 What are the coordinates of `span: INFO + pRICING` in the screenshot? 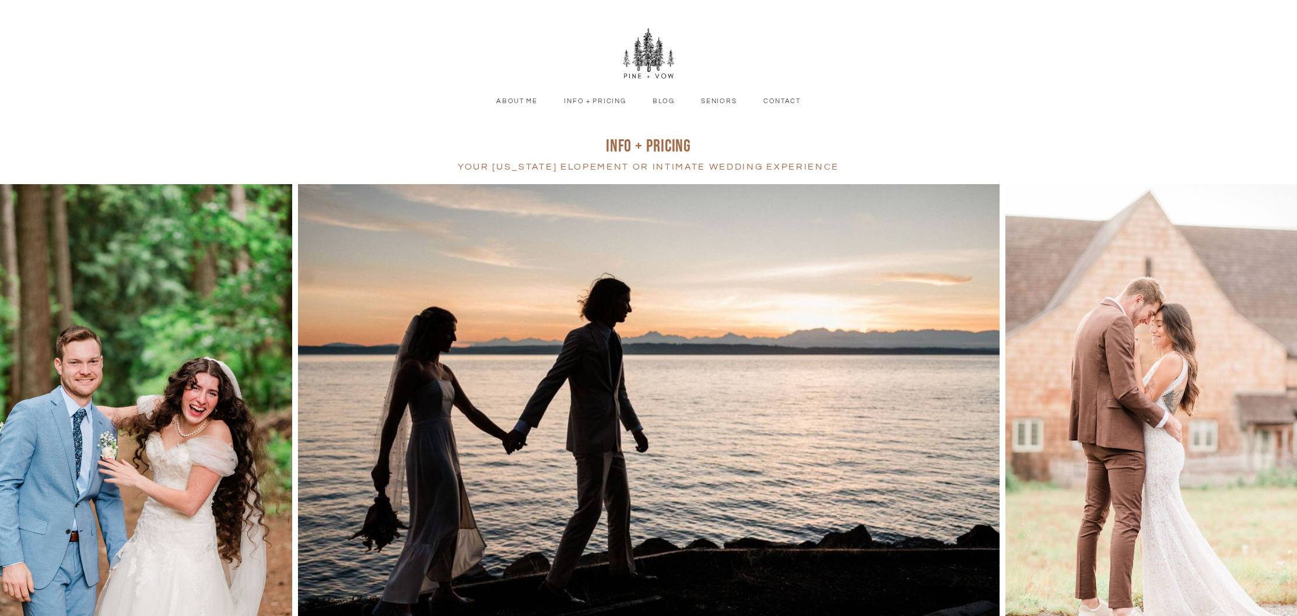 It's located at (648, 146).